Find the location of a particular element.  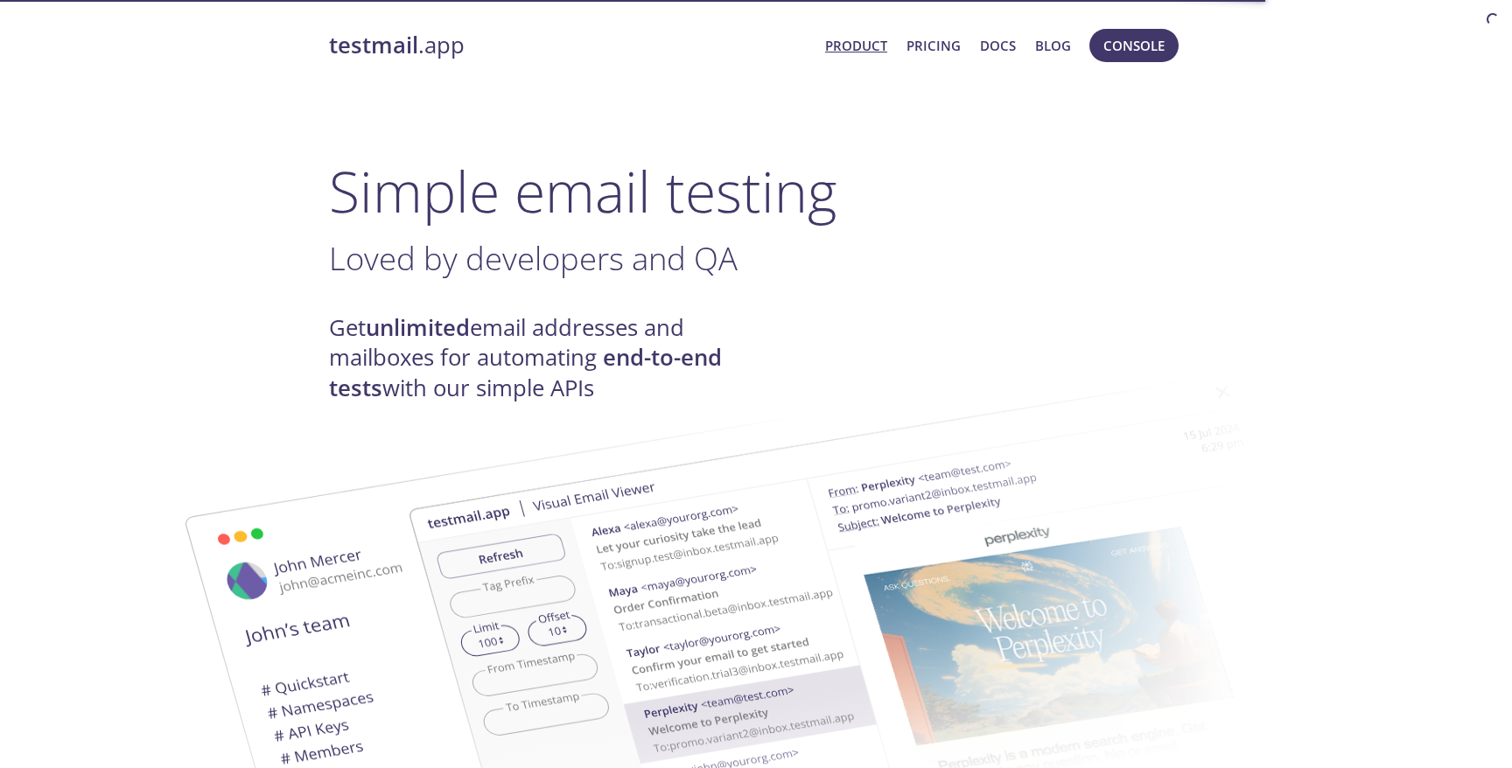

a: Blog is located at coordinates (1053, 45).